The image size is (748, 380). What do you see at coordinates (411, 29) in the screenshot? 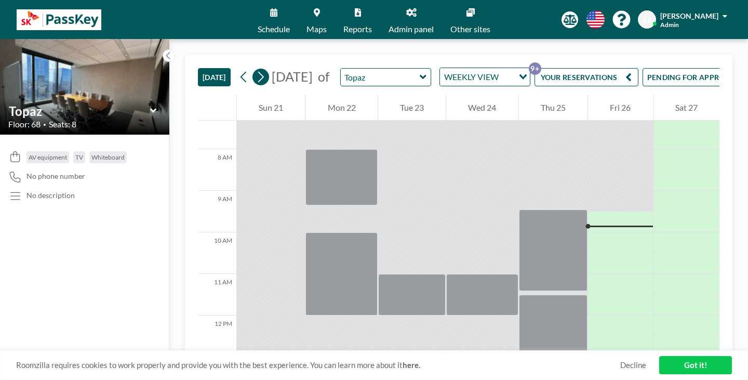
I see `span: Admin panel` at bounding box center [411, 29].